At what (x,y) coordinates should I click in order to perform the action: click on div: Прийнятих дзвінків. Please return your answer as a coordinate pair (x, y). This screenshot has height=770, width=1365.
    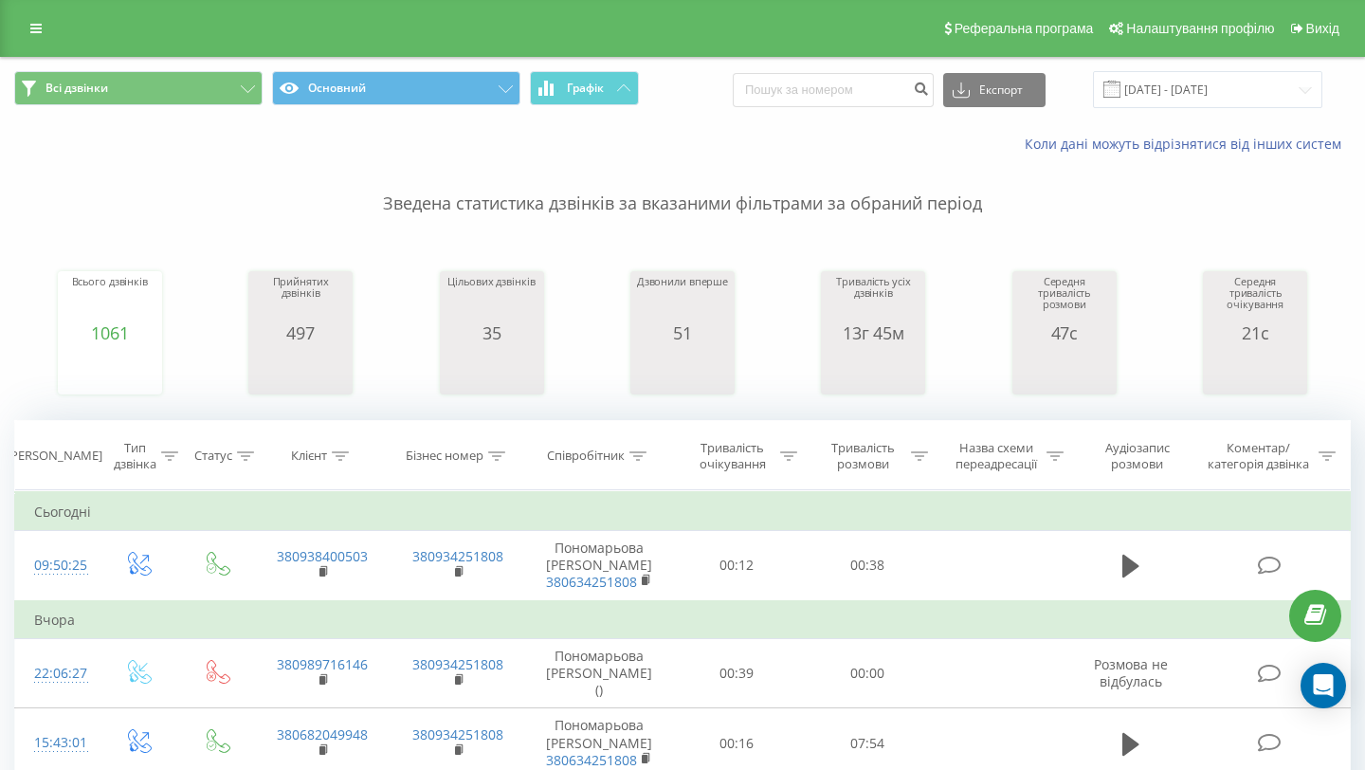
    Looking at the image, I should click on (301, 300).